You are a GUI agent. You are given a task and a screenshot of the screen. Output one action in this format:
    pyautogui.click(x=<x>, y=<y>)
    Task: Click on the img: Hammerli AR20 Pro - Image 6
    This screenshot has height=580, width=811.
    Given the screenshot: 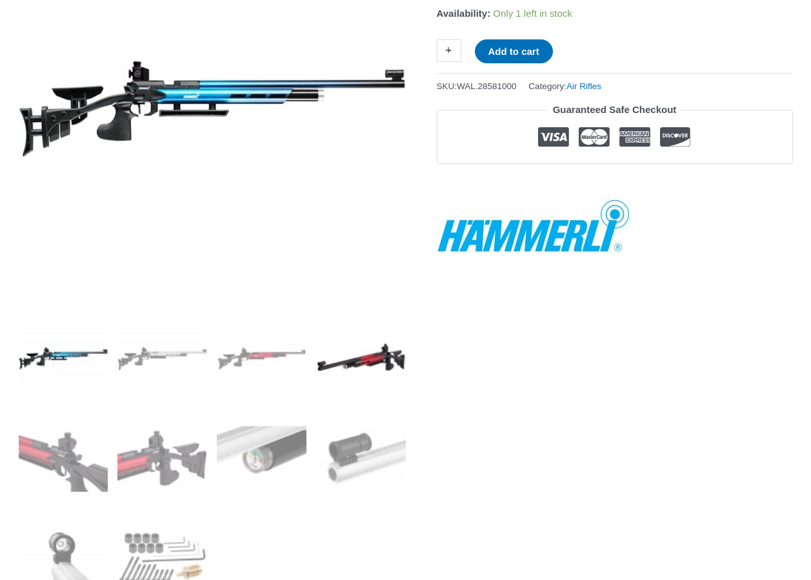 What is the action you would take?
    pyautogui.click(x=162, y=457)
    